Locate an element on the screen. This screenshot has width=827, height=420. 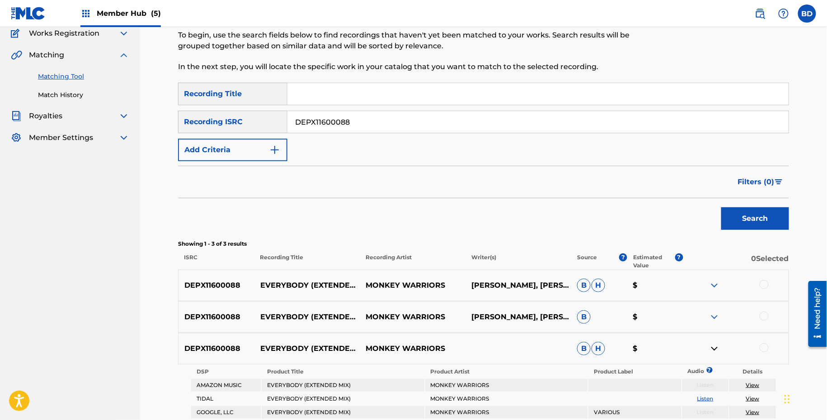
p: In the next step, you will locate the specific work in your catalog that you want to match to the... is located at coordinates (413, 67).